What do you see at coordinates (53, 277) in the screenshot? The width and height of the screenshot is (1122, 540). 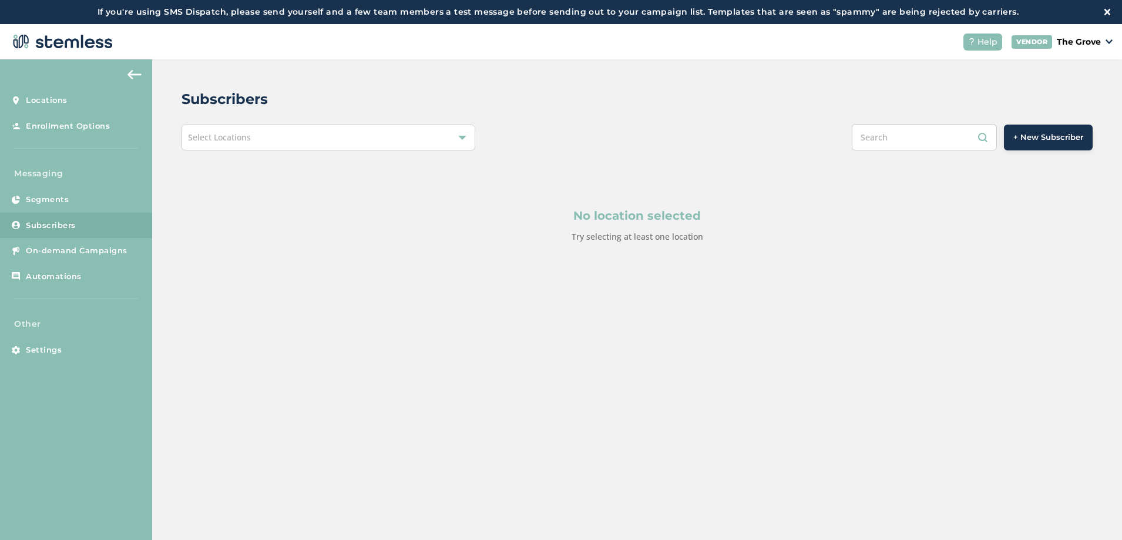 I see `span: Automations` at bounding box center [53, 277].